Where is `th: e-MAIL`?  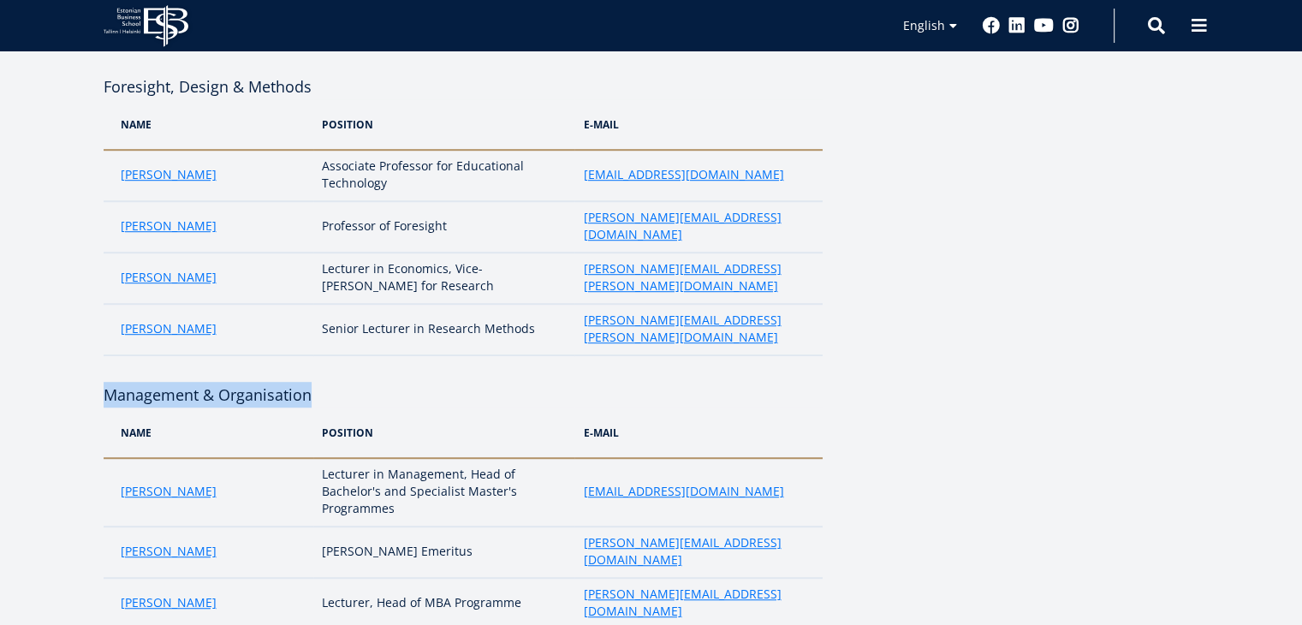
th: e-MAIL is located at coordinates (697, 432).